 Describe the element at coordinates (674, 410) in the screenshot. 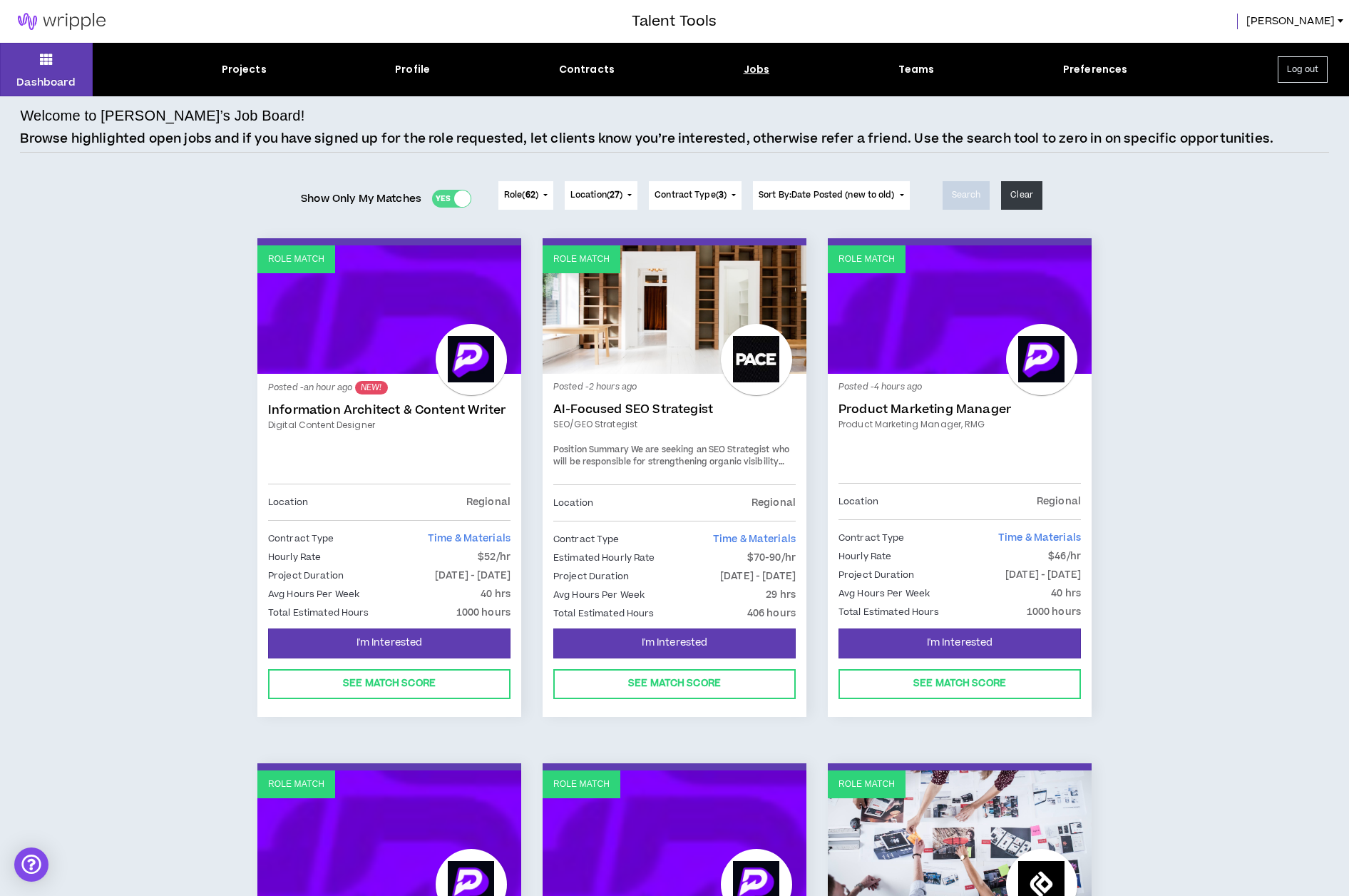

I see `a: AI-Focused SEO Strategist` at that location.